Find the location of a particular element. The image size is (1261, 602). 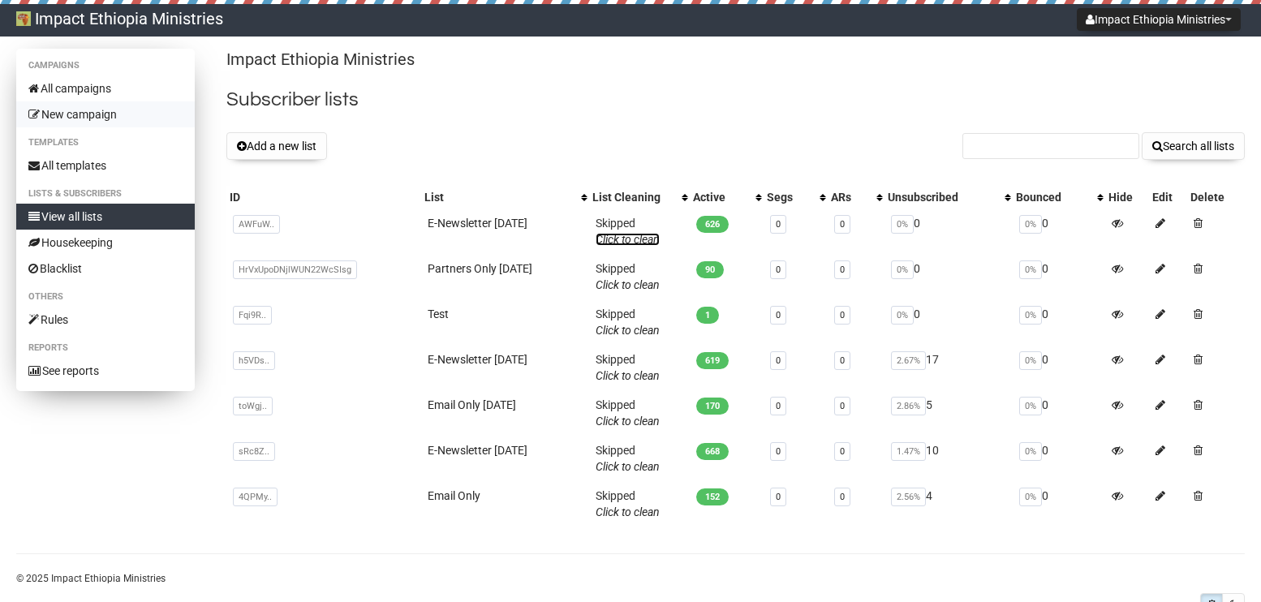

td: 4 is located at coordinates (949, 504).